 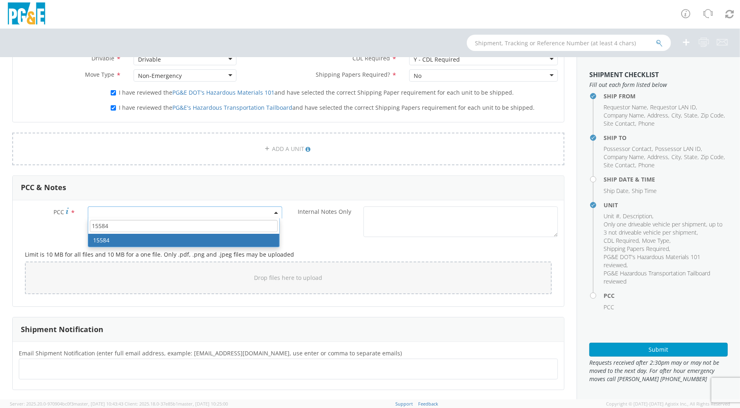 I want to click on span: Requests received after 2:30pm may or may not be moved to the next day. For after hour emergency ..., so click(x=658, y=371).